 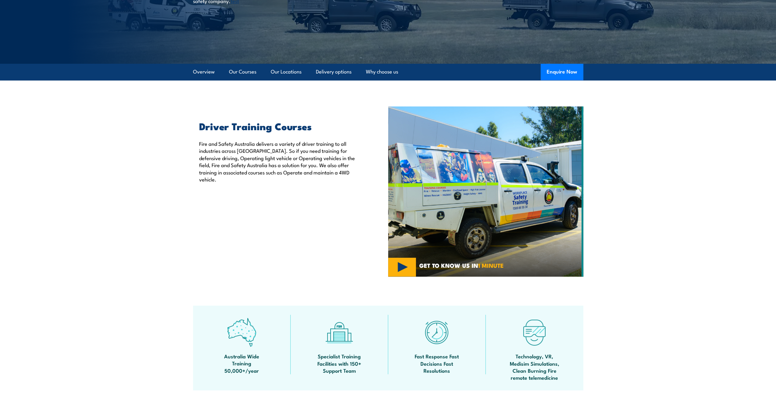 I want to click on span: Specialist Training Facilities with 150+ Support Team, so click(x=339, y=363).